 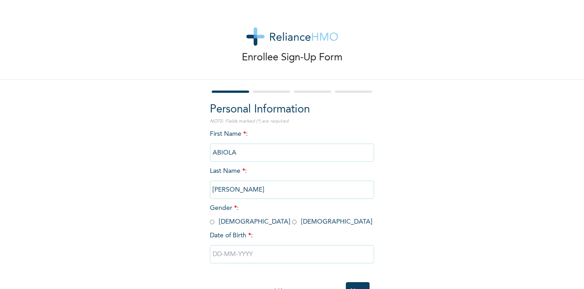 I want to click on span: Date of Birth :, so click(x=231, y=235).